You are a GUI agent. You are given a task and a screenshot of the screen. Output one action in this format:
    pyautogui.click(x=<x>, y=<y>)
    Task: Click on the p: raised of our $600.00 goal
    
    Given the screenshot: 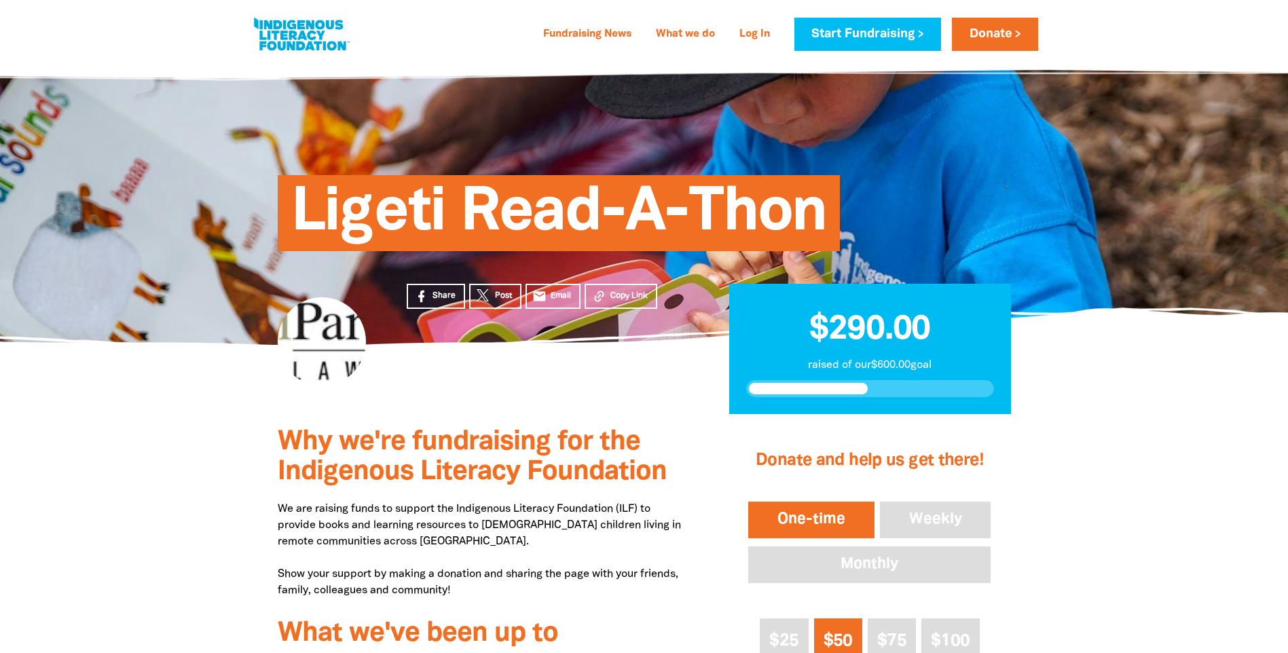 What is the action you would take?
    pyautogui.click(x=870, y=365)
    